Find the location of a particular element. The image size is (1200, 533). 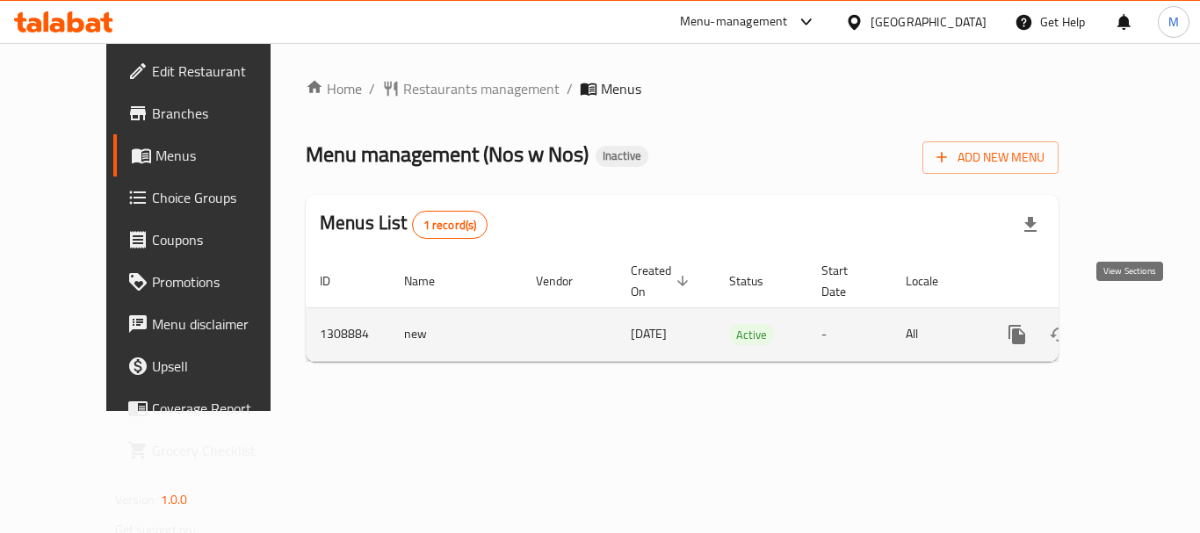

span: Status is located at coordinates (758, 281).